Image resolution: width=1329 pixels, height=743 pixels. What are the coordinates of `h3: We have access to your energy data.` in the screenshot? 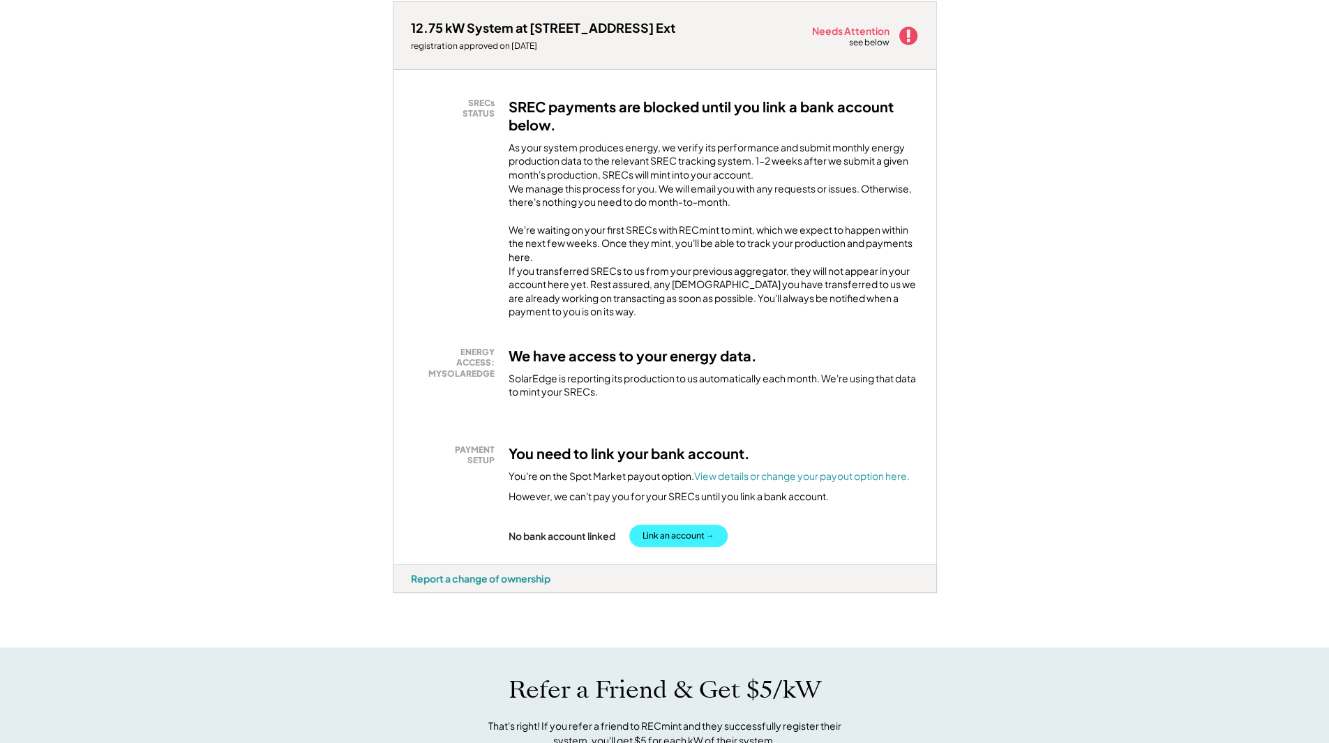 It's located at (633, 356).